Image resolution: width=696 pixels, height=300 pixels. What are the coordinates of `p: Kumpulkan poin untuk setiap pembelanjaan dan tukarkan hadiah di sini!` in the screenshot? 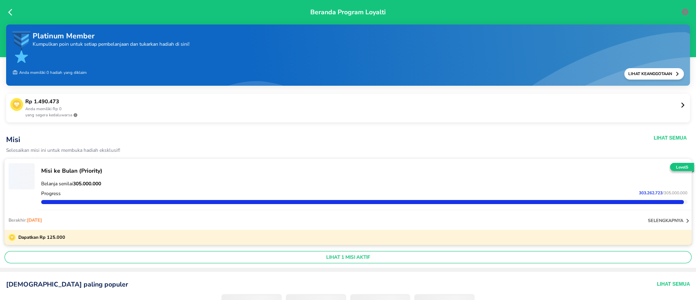 It's located at (111, 44).